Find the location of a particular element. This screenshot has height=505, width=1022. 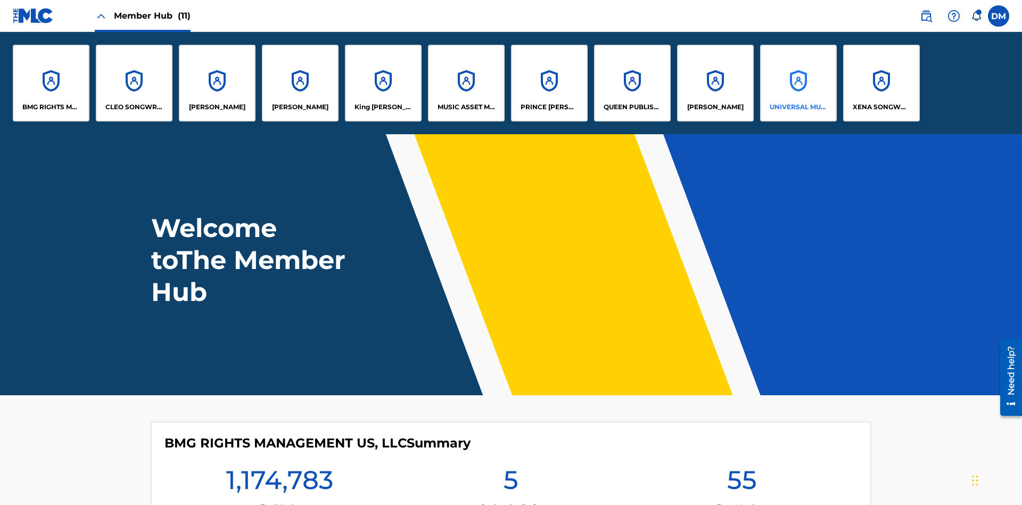

img: Close is located at coordinates (101, 16).